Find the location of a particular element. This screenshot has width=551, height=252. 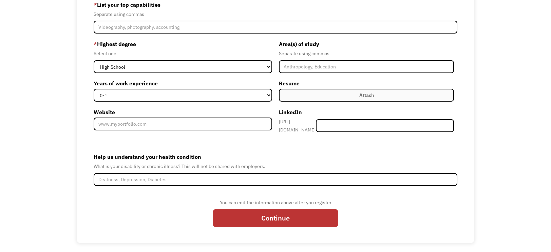

div: You can edit the information above after you register is located at coordinates (275, 203).